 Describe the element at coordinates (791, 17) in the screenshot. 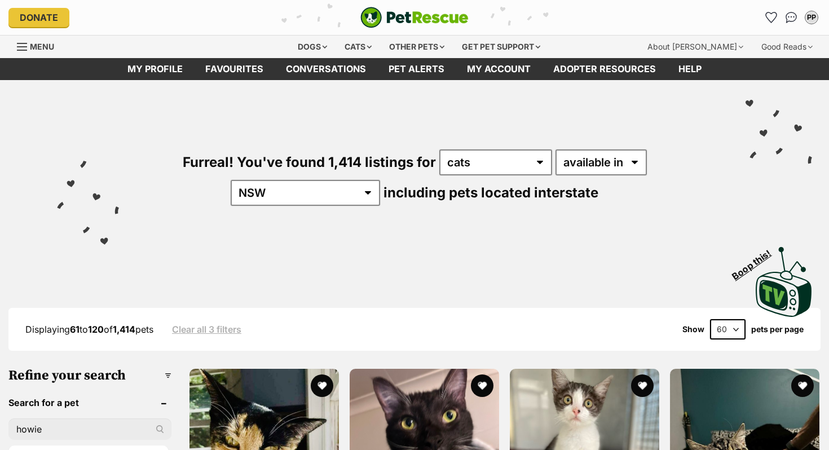

I see `ul: Account quick links` at that location.